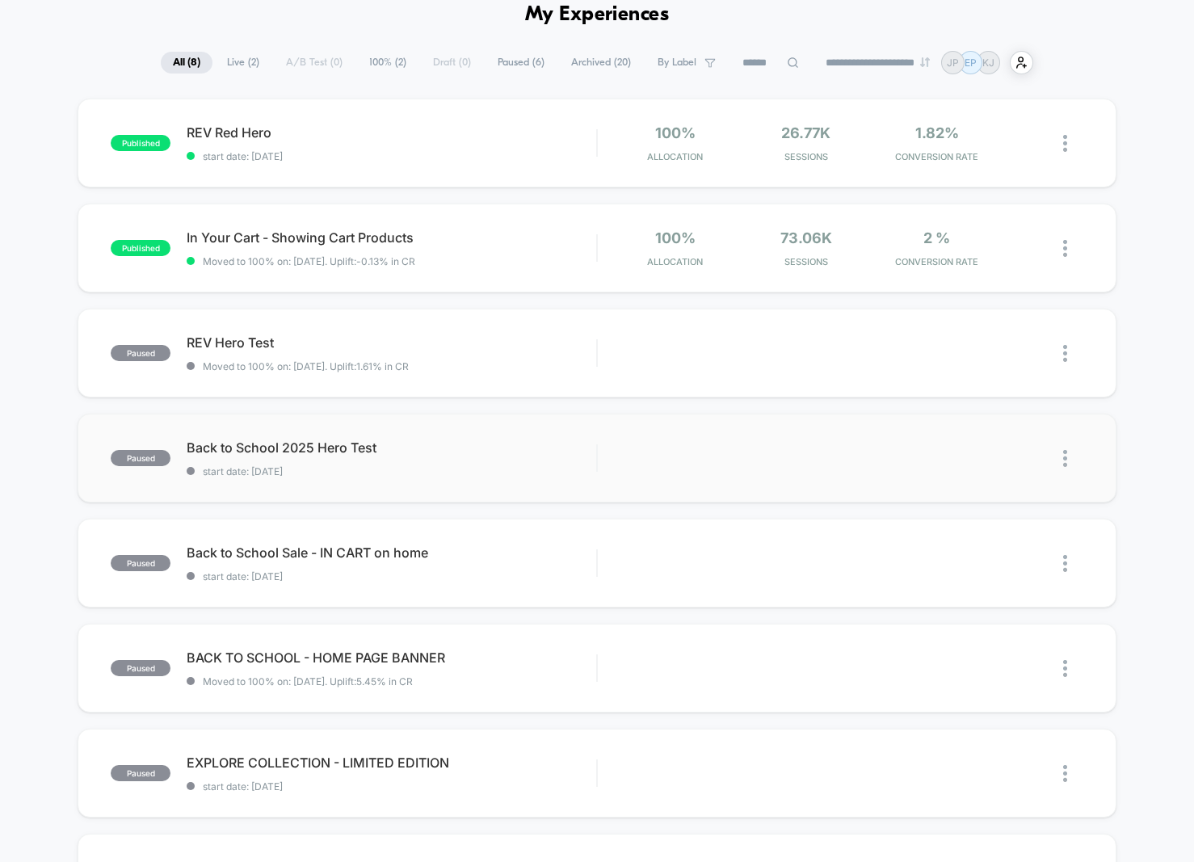  What do you see at coordinates (187, 62) in the screenshot?
I see `span: All ( 8 )` at bounding box center [187, 62].